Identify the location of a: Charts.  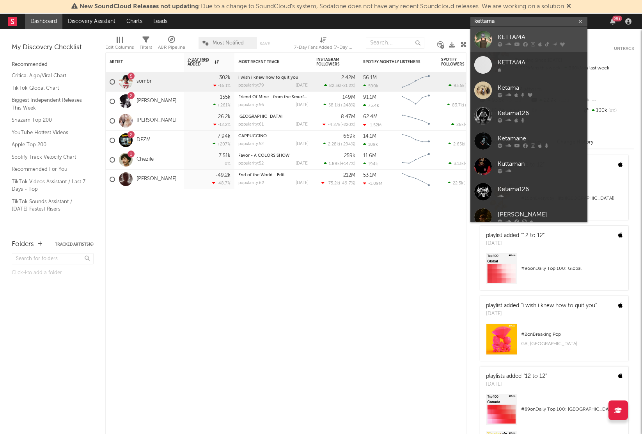
(134, 21).